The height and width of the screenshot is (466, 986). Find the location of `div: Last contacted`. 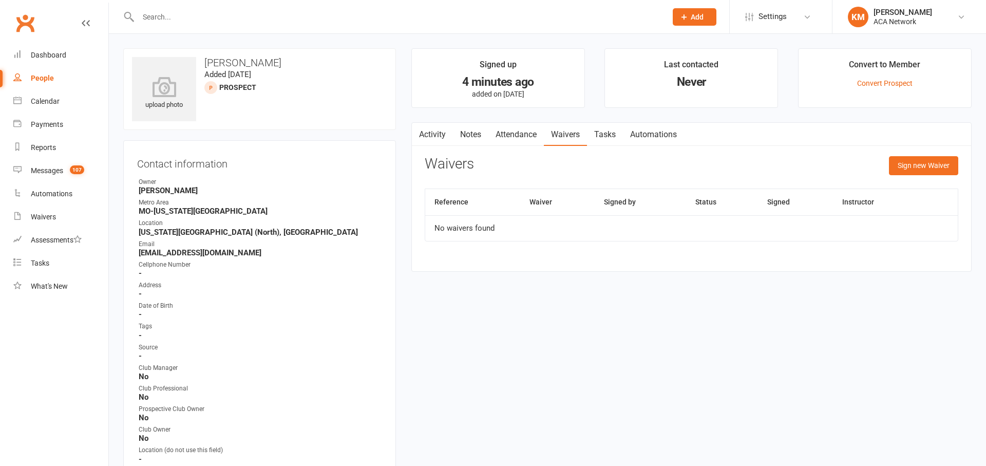

div: Last contacted is located at coordinates (691, 67).